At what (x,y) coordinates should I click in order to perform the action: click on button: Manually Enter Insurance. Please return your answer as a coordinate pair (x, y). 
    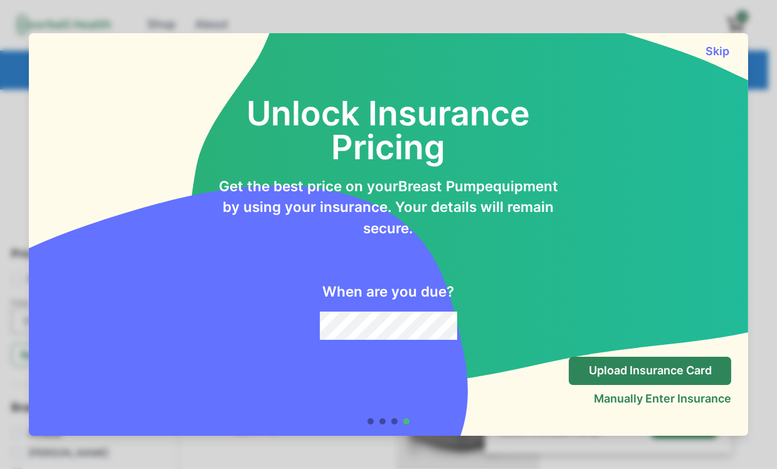
    Looking at the image, I should click on (662, 398).